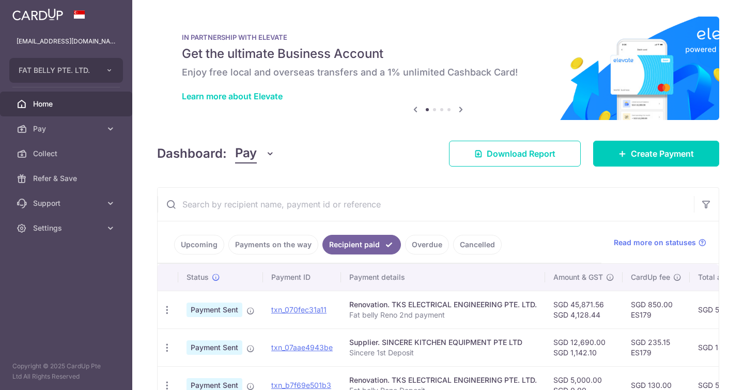 Image resolution: width=744 pixels, height=390 pixels. What do you see at coordinates (656, 347) in the screenshot?
I see `td: SGD 235.15 ES179` at bounding box center [656, 347].